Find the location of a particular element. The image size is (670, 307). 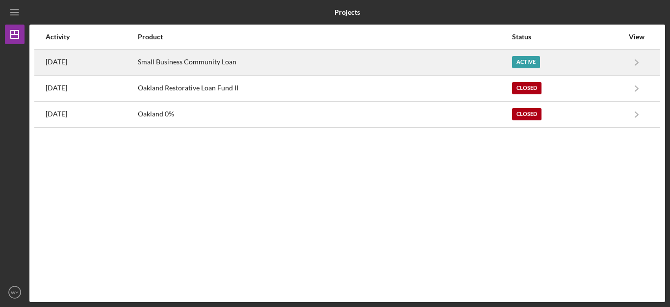

div: Oakland 0% is located at coordinates (324, 114).